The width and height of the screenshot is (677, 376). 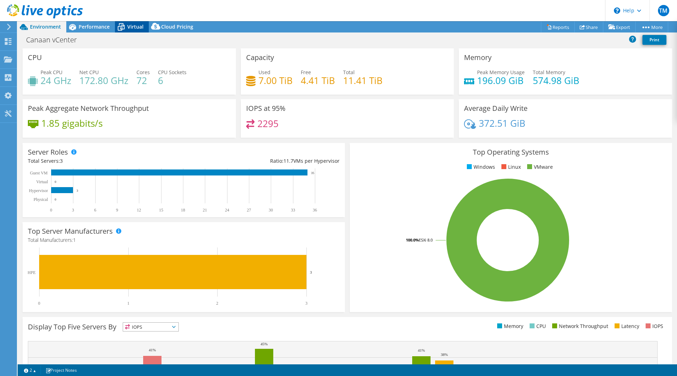 I want to click on text: 27, so click(x=249, y=210).